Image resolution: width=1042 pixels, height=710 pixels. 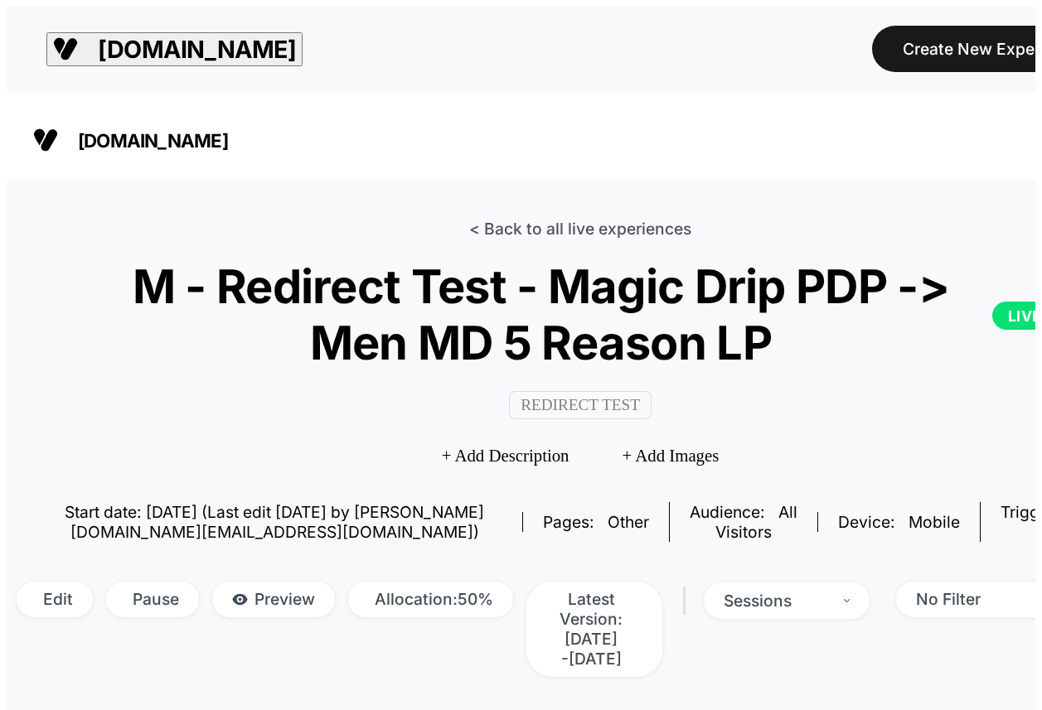 I want to click on span: Device:, so click(x=898, y=522).